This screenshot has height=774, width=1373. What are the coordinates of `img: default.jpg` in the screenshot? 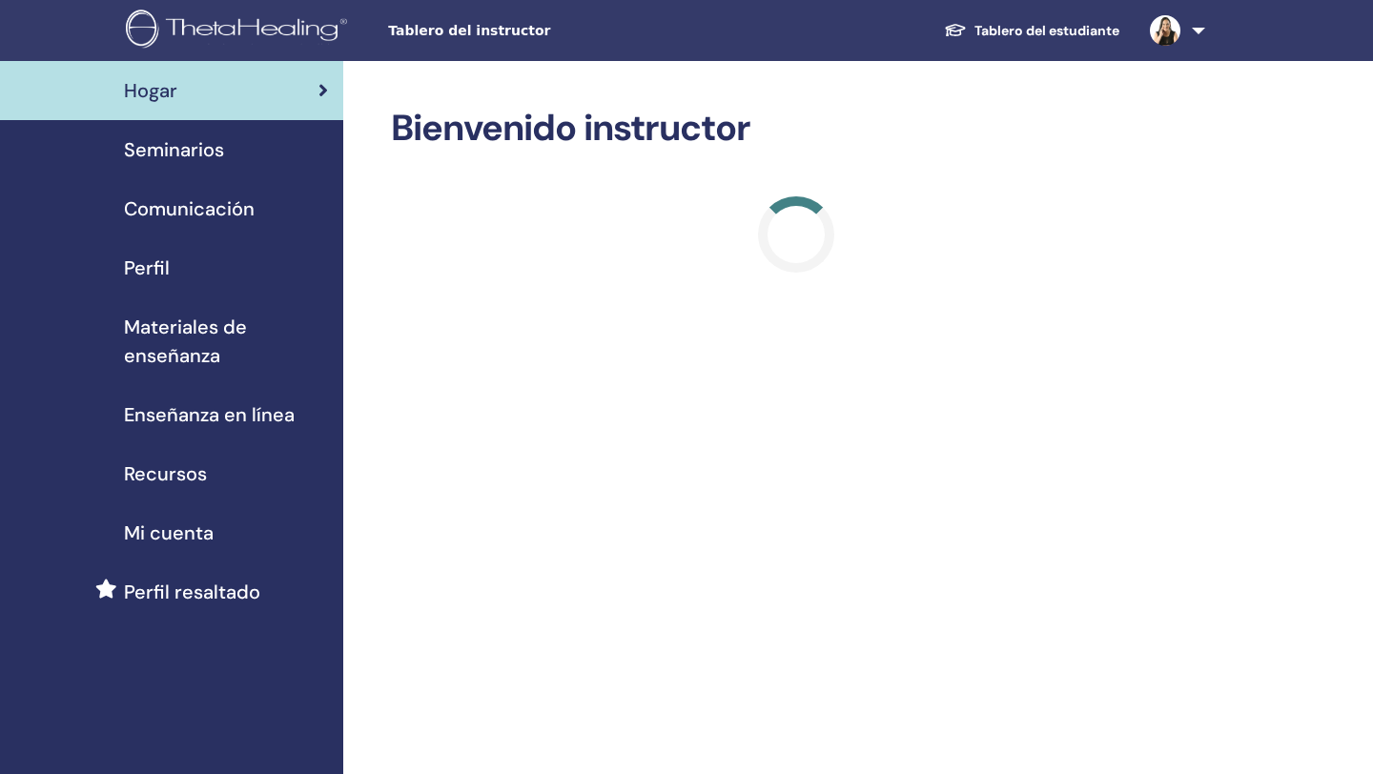 It's located at (1165, 31).